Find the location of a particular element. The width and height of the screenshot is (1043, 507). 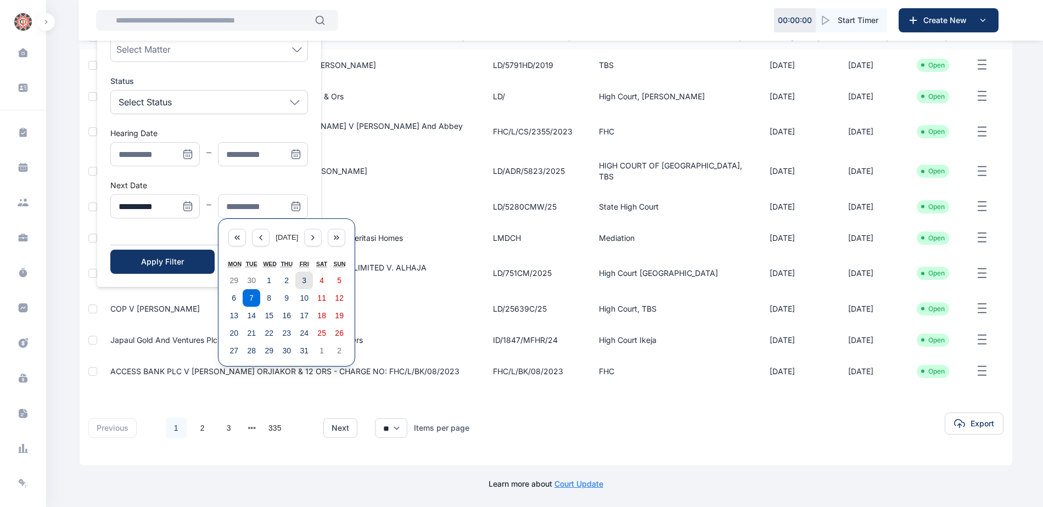

abbr: Wednesday is located at coordinates (270, 264).